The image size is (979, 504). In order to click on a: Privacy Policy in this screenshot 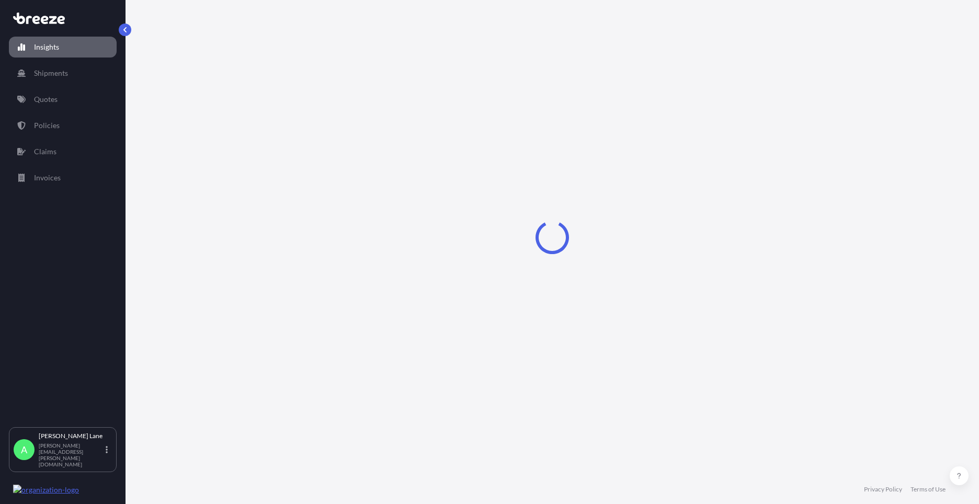, I will do `click(882, 489)`.